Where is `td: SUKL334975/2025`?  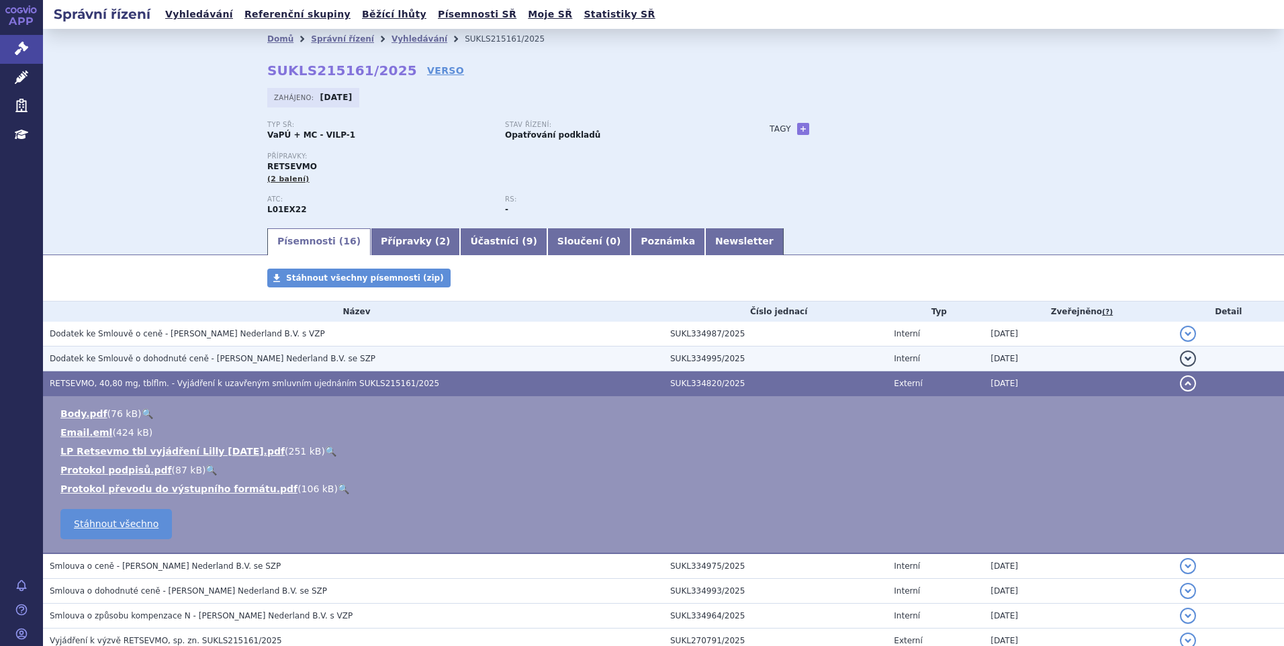 td: SUKL334975/2025 is located at coordinates (775, 566).